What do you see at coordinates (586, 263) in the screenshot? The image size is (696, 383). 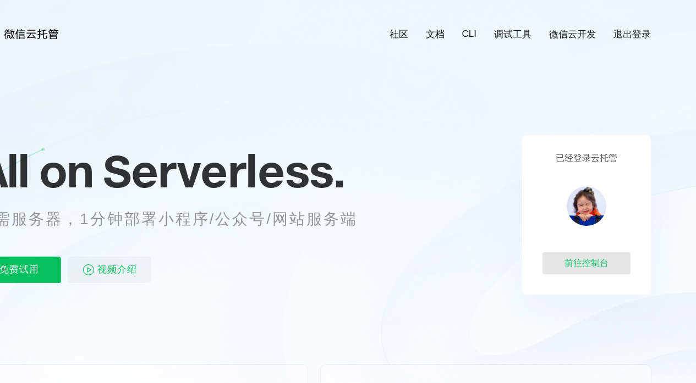 I see `div: 前往控制台` at bounding box center [586, 263].